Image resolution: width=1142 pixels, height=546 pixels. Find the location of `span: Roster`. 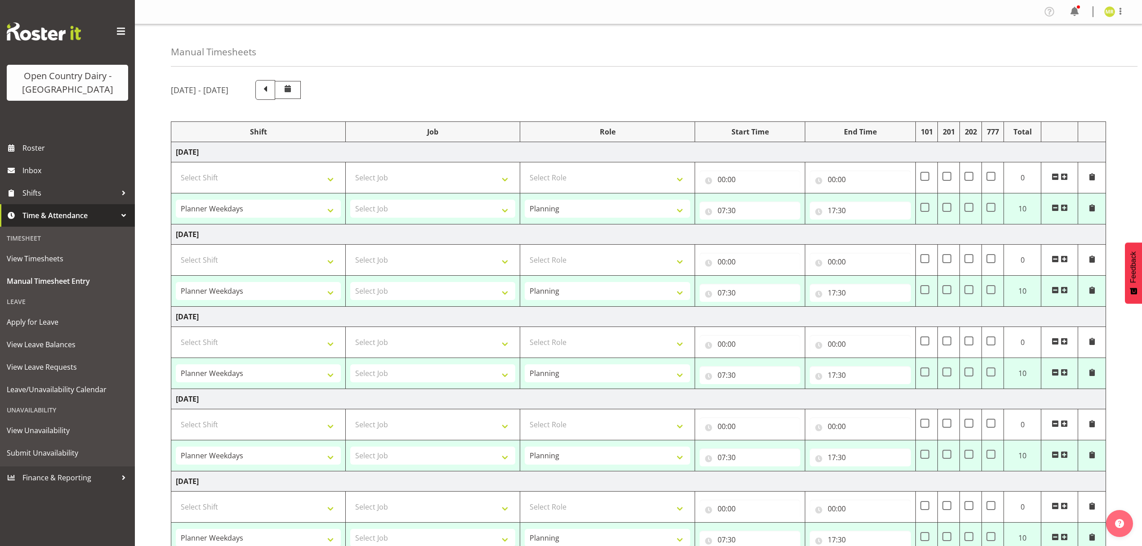

span: Roster is located at coordinates (76, 148).